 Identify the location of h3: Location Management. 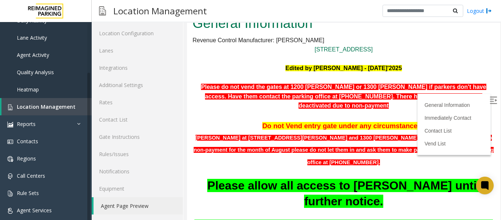
(160, 11).